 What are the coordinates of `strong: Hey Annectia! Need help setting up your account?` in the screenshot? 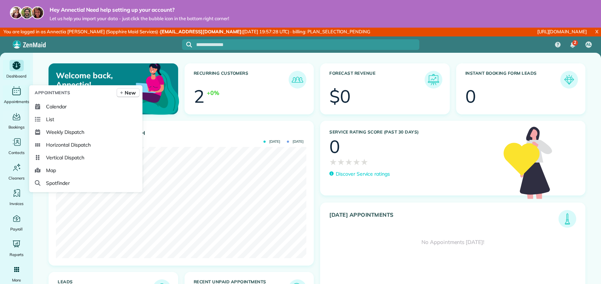 It's located at (139, 10).